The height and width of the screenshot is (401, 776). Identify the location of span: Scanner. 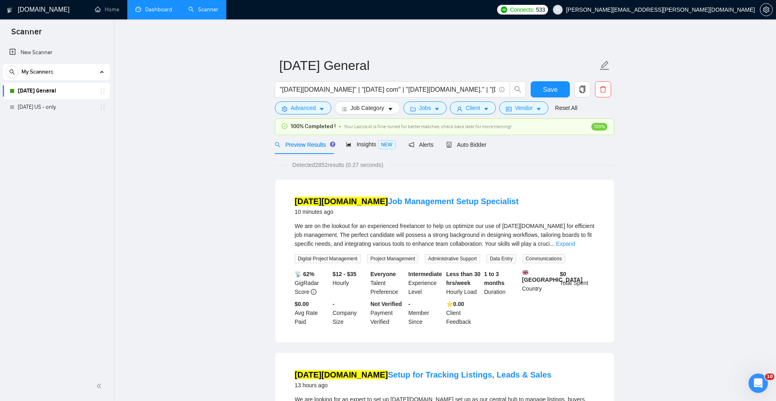
(26, 34).